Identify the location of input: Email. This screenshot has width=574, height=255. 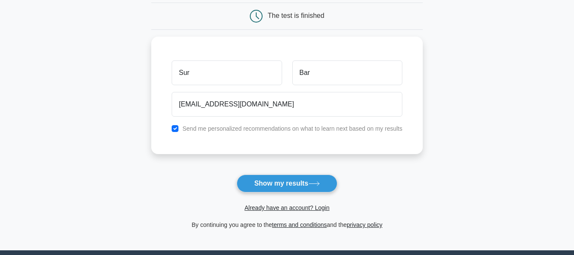
(287, 104).